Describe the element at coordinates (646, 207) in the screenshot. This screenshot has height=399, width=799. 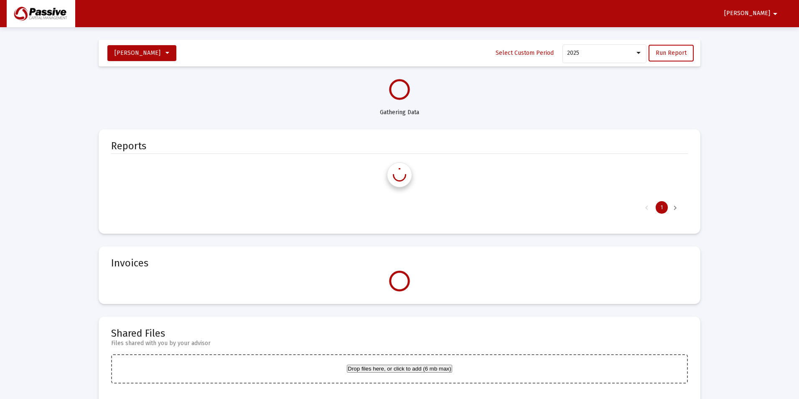
I see `div: Previous Page` at that location.